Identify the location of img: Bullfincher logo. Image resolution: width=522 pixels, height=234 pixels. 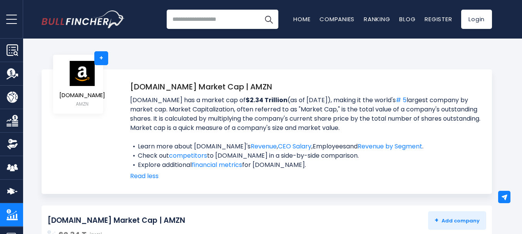
(83, 19).